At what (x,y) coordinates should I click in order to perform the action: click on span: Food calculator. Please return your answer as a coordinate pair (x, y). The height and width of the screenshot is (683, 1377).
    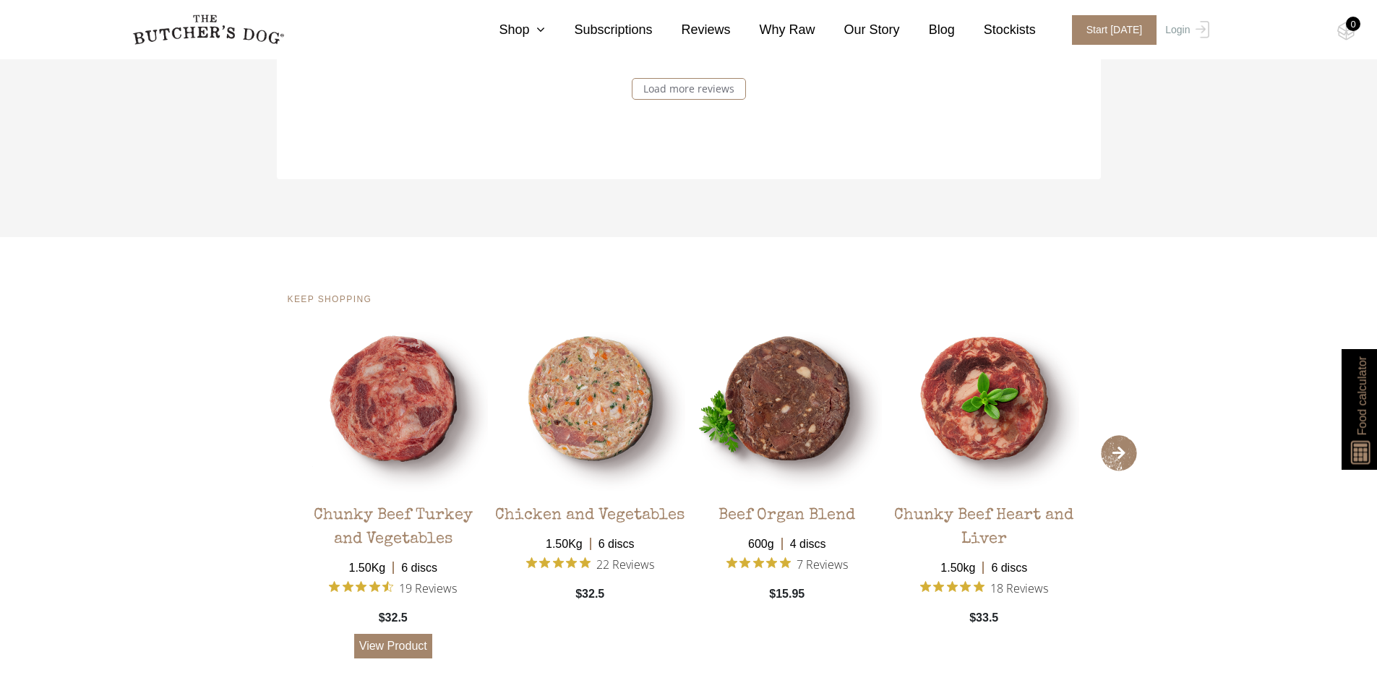
    Looking at the image, I should click on (1362, 395).